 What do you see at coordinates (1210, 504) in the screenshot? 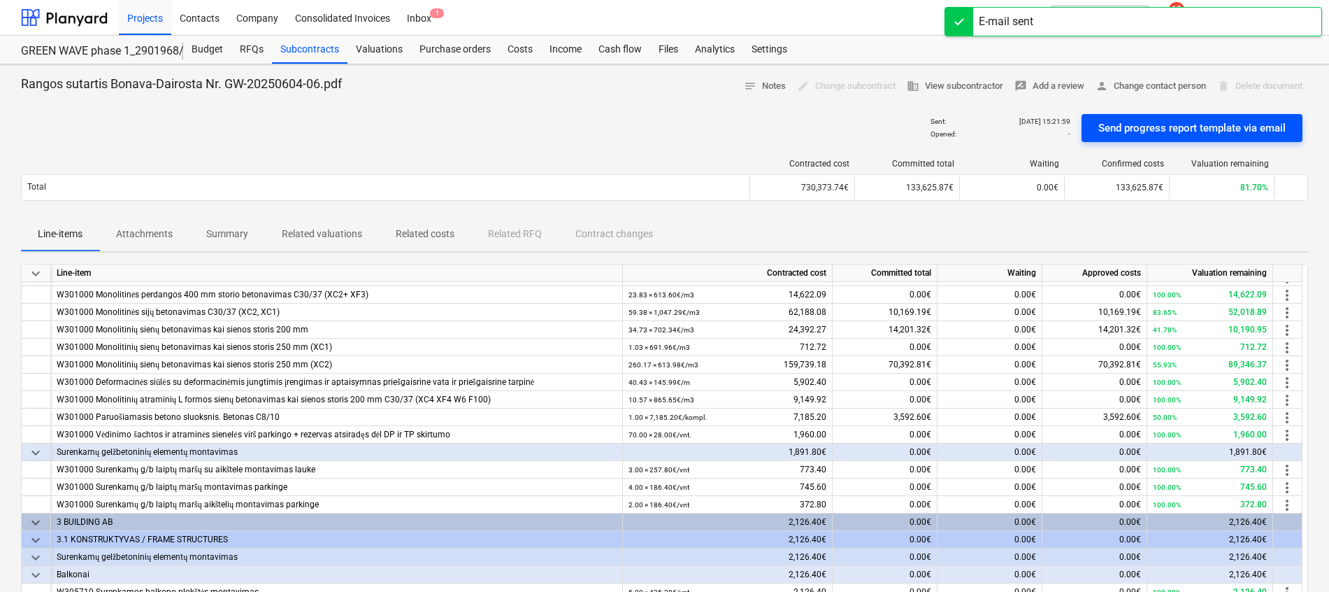
I see `div: 372.80` at bounding box center [1210, 504].